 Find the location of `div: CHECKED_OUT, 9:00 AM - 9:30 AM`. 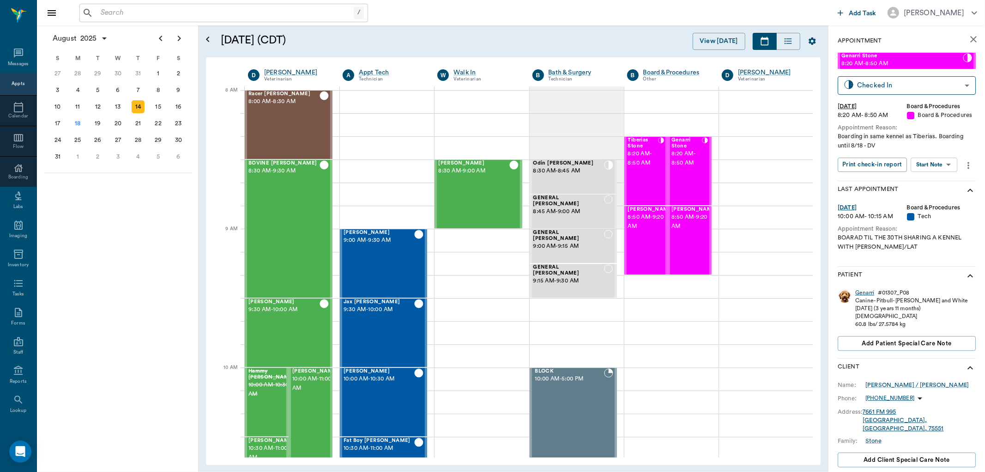

div: CHECKED_OUT, 9:00 AM - 9:30 AM is located at coordinates (383, 263).